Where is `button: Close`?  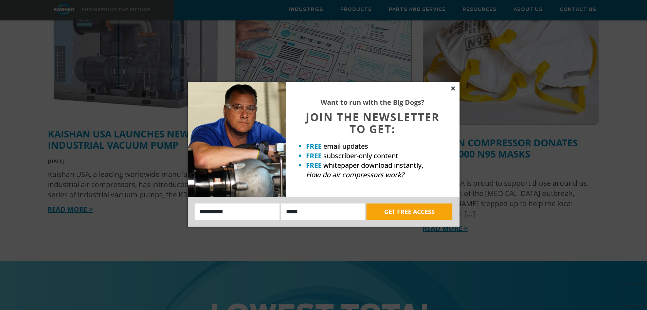 button: Close is located at coordinates (453, 88).